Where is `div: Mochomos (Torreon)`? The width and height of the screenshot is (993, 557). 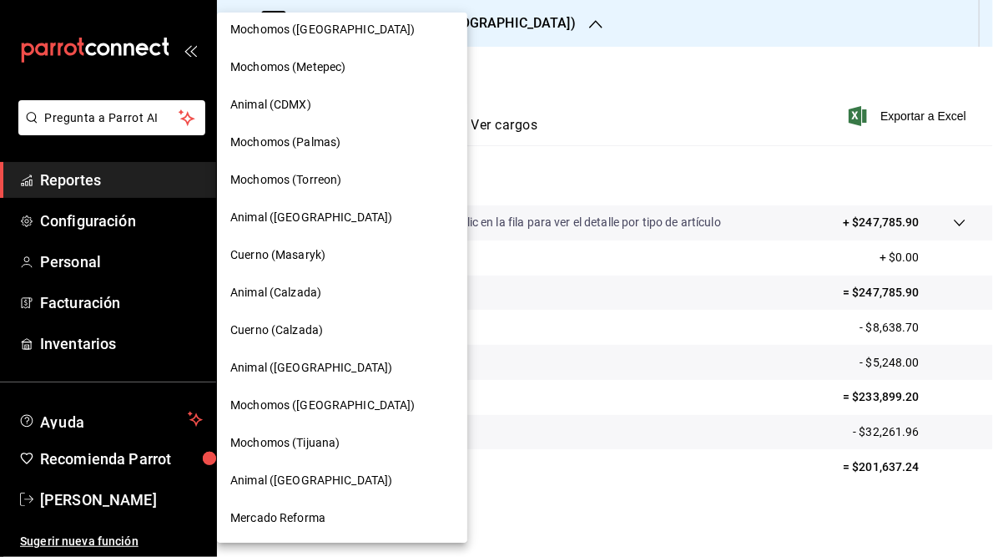 div: Mochomos (Torreon) is located at coordinates (342, 179).